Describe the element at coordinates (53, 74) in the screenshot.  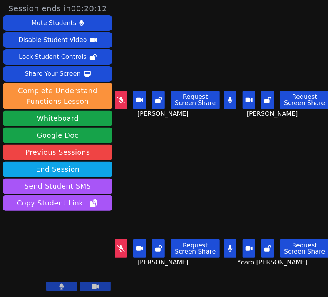
I see `div: Share Your Screen` at that location.